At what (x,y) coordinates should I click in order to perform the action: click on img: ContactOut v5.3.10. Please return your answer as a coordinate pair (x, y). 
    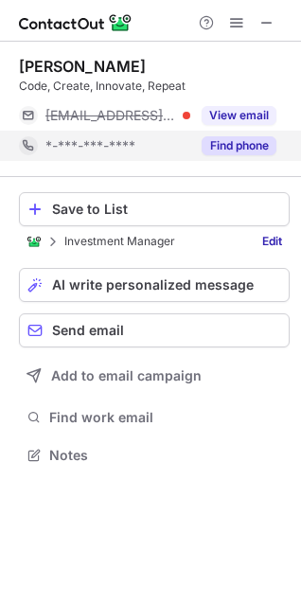
    Looking at the image, I should click on (76, 23).